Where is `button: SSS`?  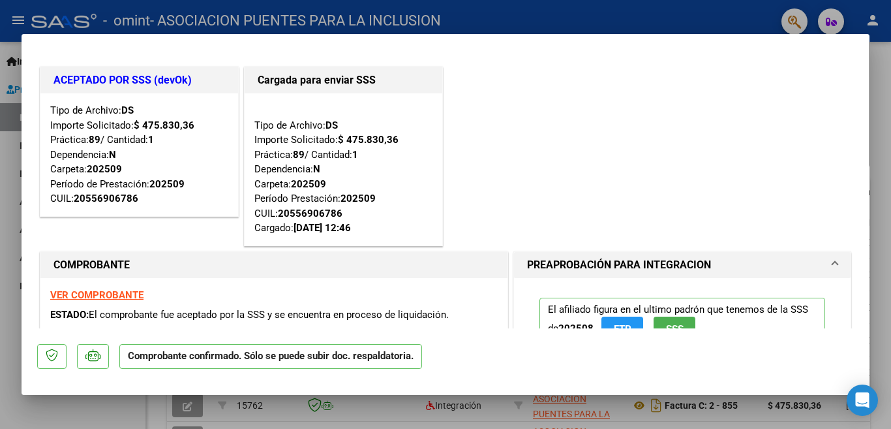
button: SSS is located at coordinates (675, 328).